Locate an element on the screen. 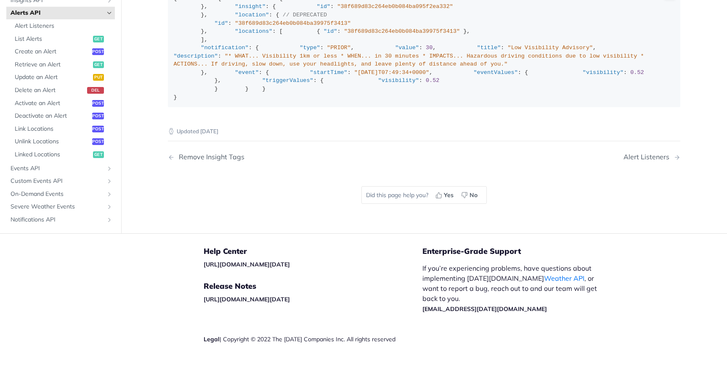 The width and height of the screenshot is (727, 385). div: Remove Insight Tags is located at coordinates (209, 157).